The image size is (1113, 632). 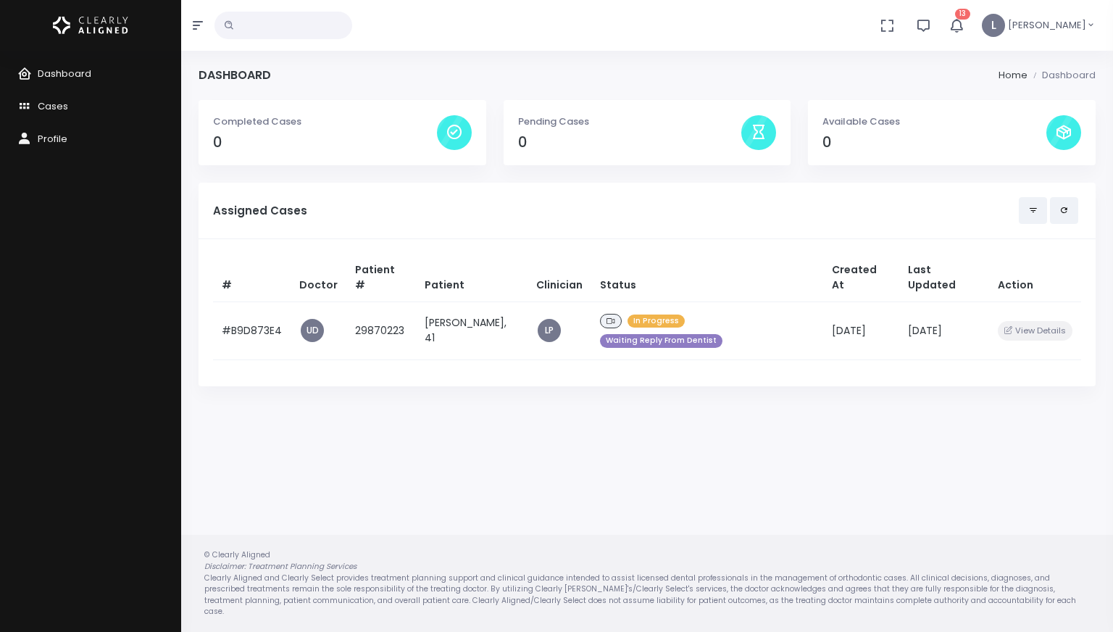 What do you see at coordinates (993, 25) in the screenshot?
I see `span: L` at bounding box center [993, 25].